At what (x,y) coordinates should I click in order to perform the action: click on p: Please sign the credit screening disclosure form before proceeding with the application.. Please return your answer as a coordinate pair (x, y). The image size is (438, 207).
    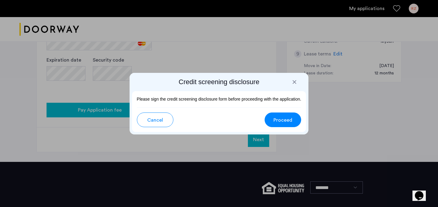
    Looking at the image, I should click on (219, 99).